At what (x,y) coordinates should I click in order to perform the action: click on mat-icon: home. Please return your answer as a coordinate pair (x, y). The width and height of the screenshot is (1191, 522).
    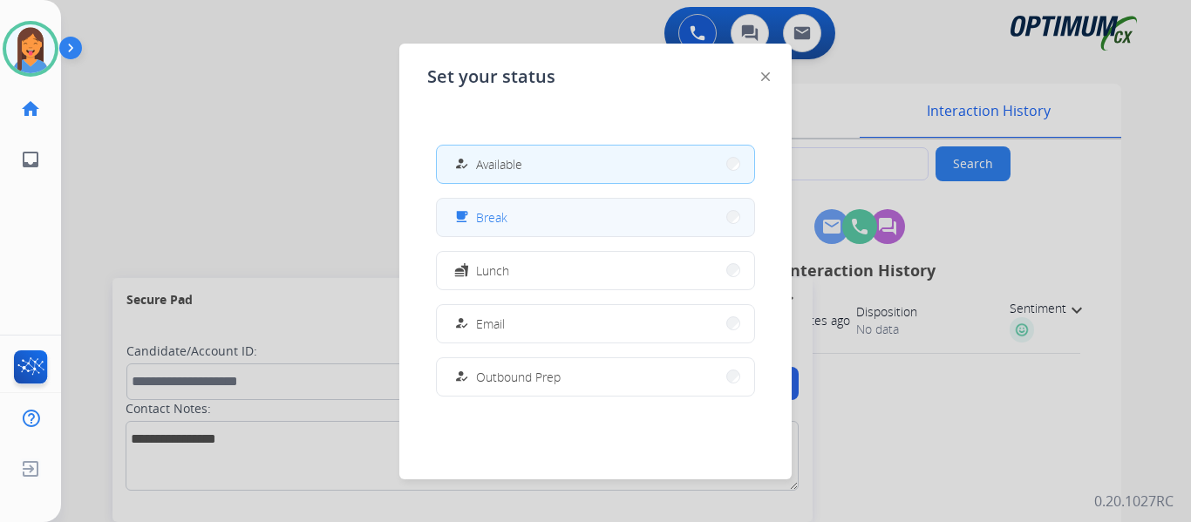
    Looking at the image, I should click on (31, 109).